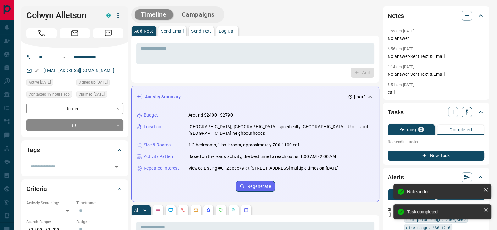 Image resolution: width=497 pixels, height=230 pixels. I want to click on p: Size & Rooms, so click(157, 145).